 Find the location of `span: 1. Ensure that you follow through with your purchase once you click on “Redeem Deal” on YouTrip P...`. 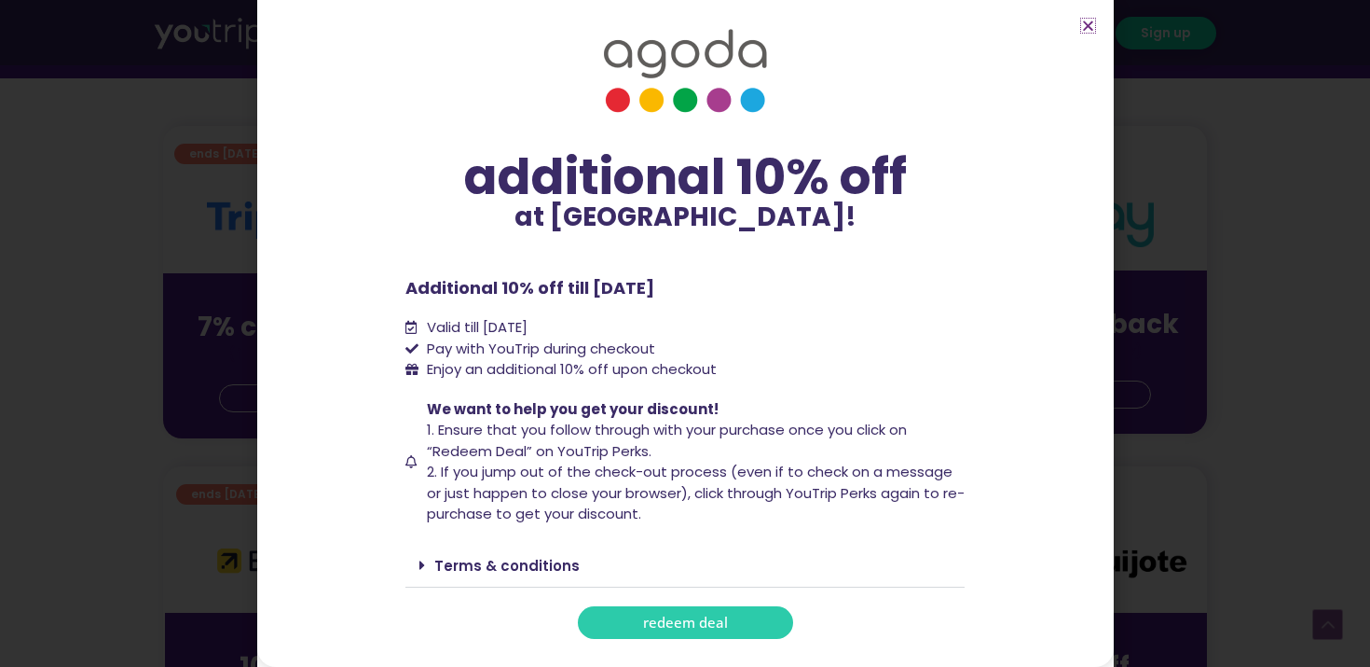

span: 1. Ensure that you follow through with your purchase once you click on “Redeem Deal” on YouTrip P... is located at coordinates (667, 440).